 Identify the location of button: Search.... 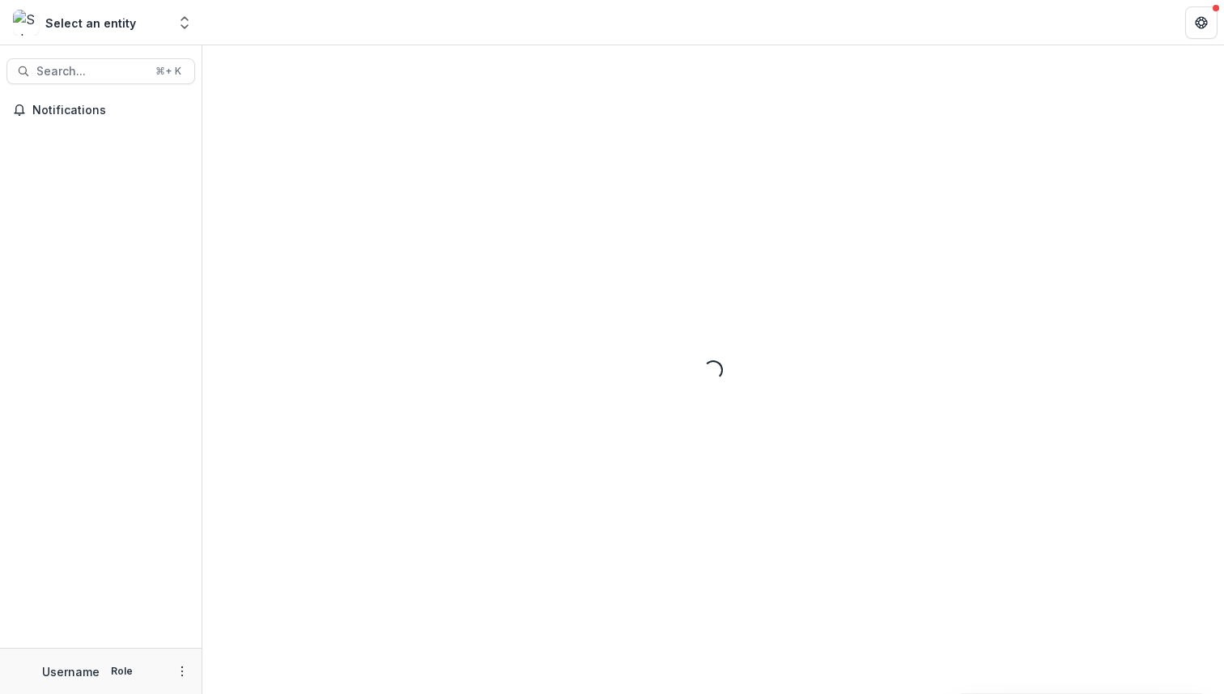
(100, 71).